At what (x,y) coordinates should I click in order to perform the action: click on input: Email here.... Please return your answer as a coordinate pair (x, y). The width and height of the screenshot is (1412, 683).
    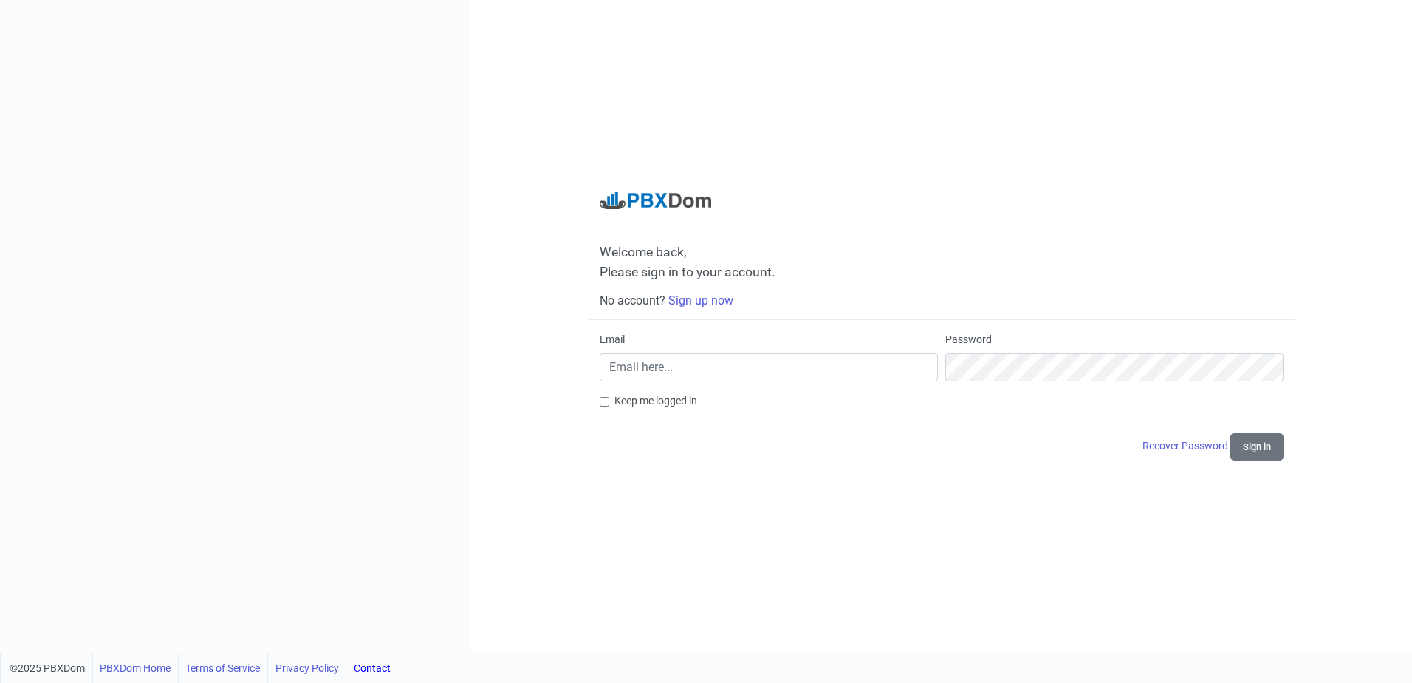
    Looking at the image, I should click on (769, 367).